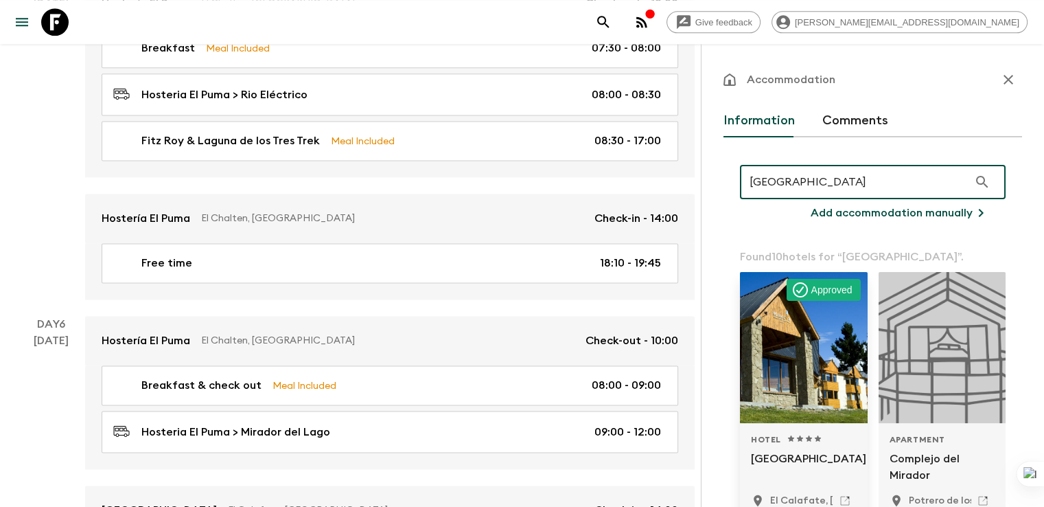 This screenshot has height=507, width=1044. I want to click on p: Free time, so click(167, 263).